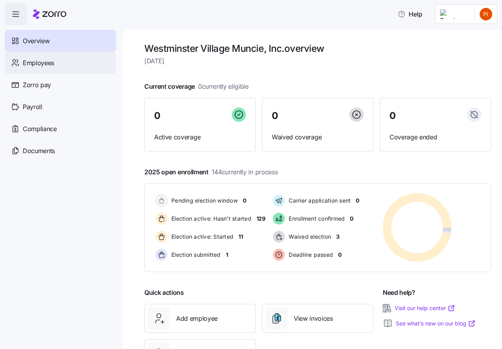  Describe the element at coordinates (314, 318) in the screenshot. I see `span: View invoices` at that location.